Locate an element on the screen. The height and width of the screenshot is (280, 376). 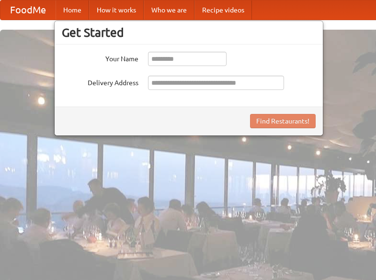
label: Your Name is located at coordinates (100, 58).